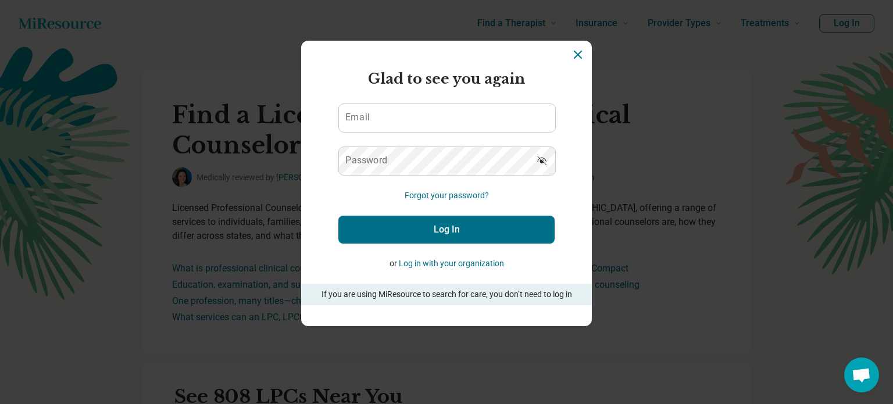 The height and width of the screenshot is (404, 893). I want to click on label: Password, so click(366, 160).